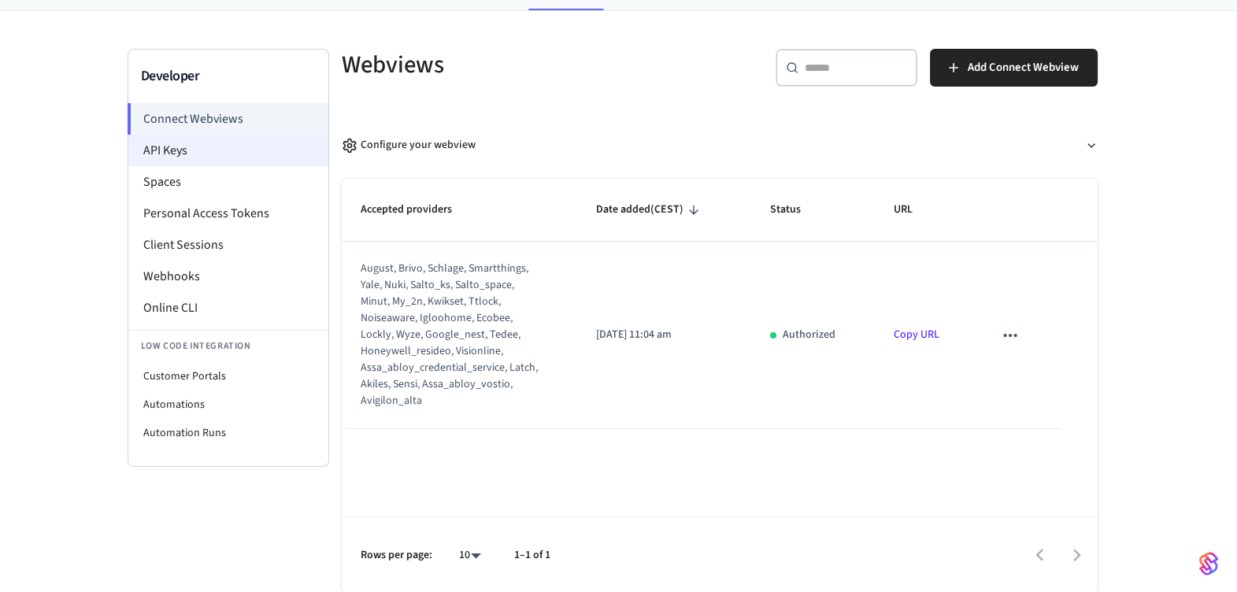  I want to click on li: Webhooks, so click(228, 276).